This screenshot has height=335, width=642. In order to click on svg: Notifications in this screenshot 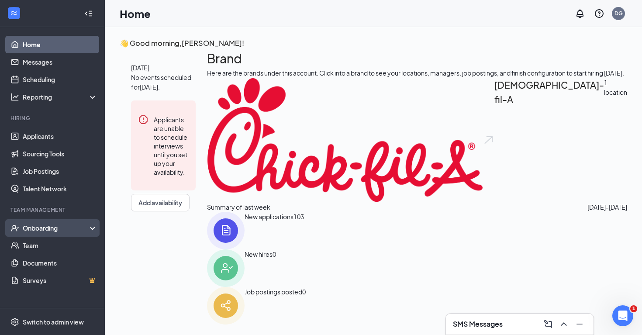, I will do `click(580, 14)`.